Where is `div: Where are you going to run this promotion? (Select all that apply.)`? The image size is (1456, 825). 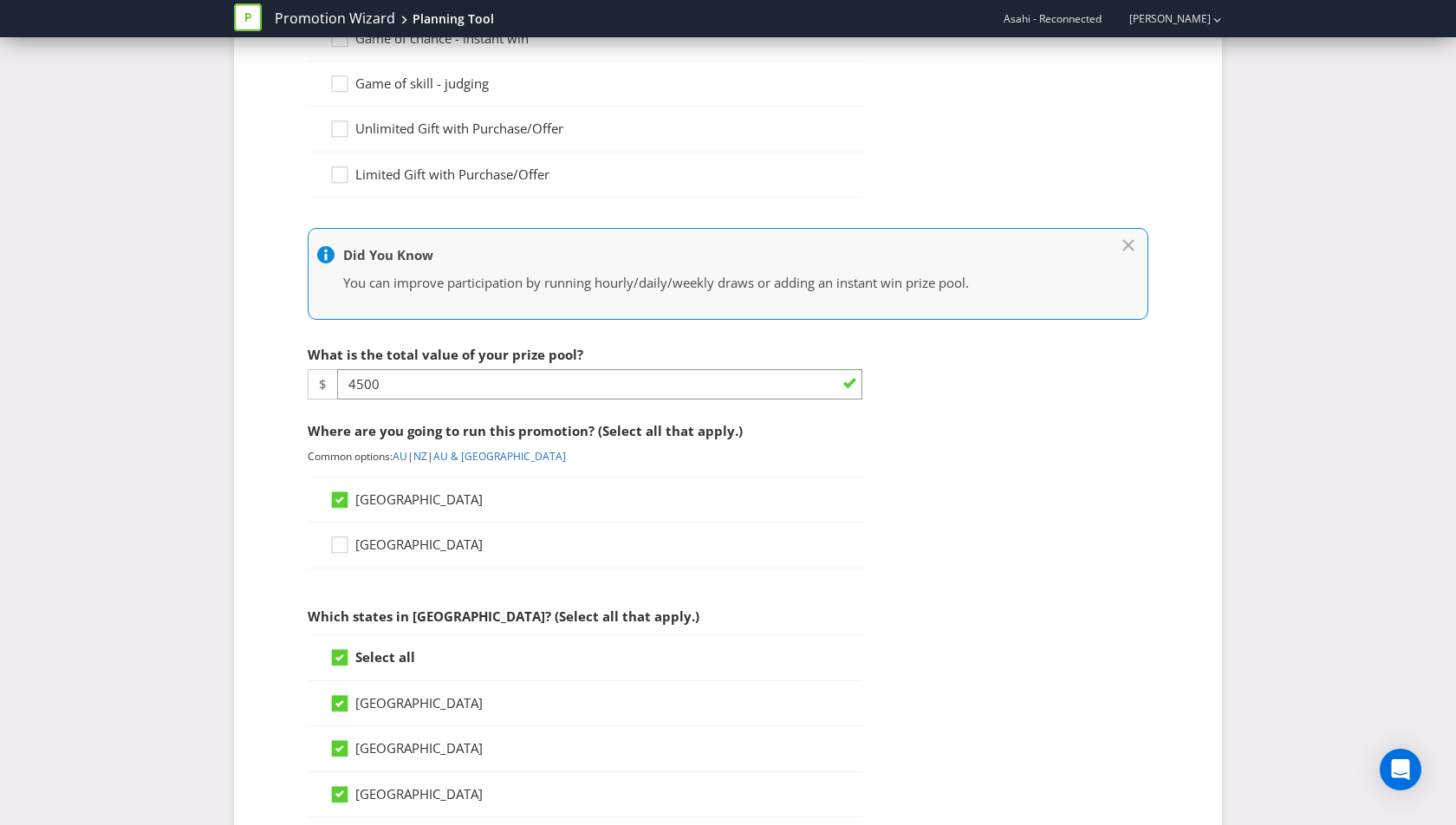 div: Where are you going to run this promotion? (Select all that apply.) is located at coordinates (585, 430).